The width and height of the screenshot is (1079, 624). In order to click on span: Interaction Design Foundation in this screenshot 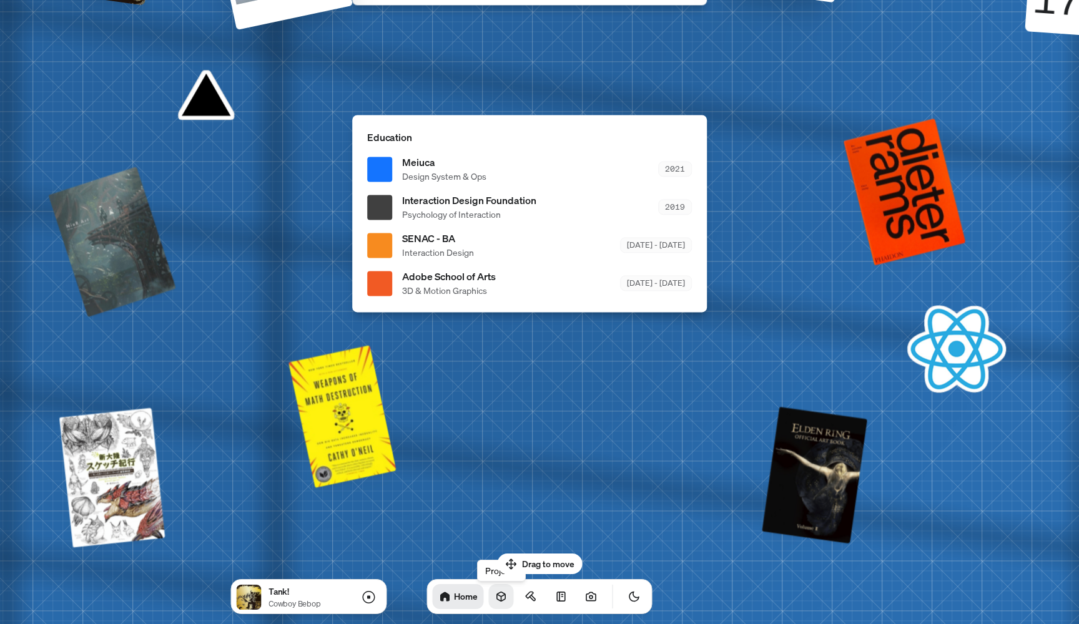, I will do `click(469, 200)`.